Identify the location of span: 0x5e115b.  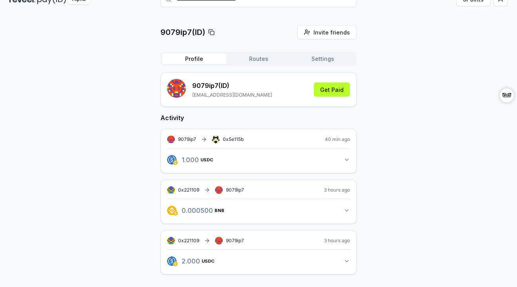
(233, 139).